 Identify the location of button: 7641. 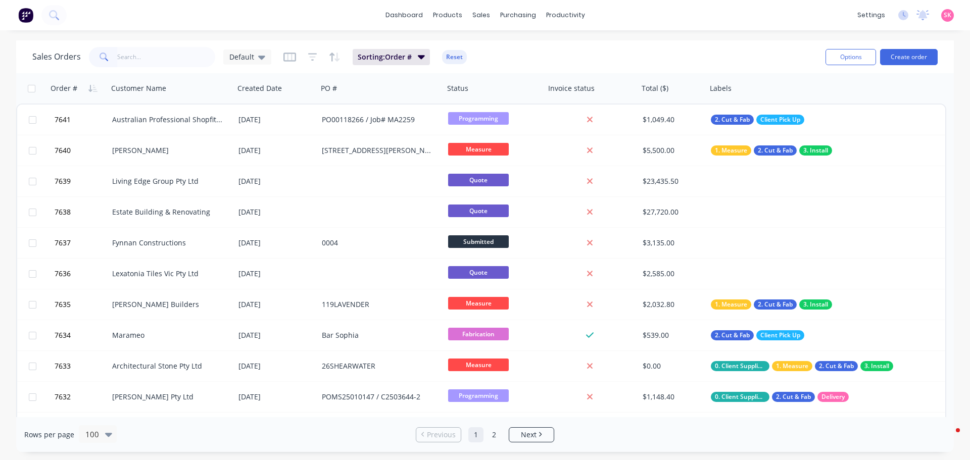
(82, 120).